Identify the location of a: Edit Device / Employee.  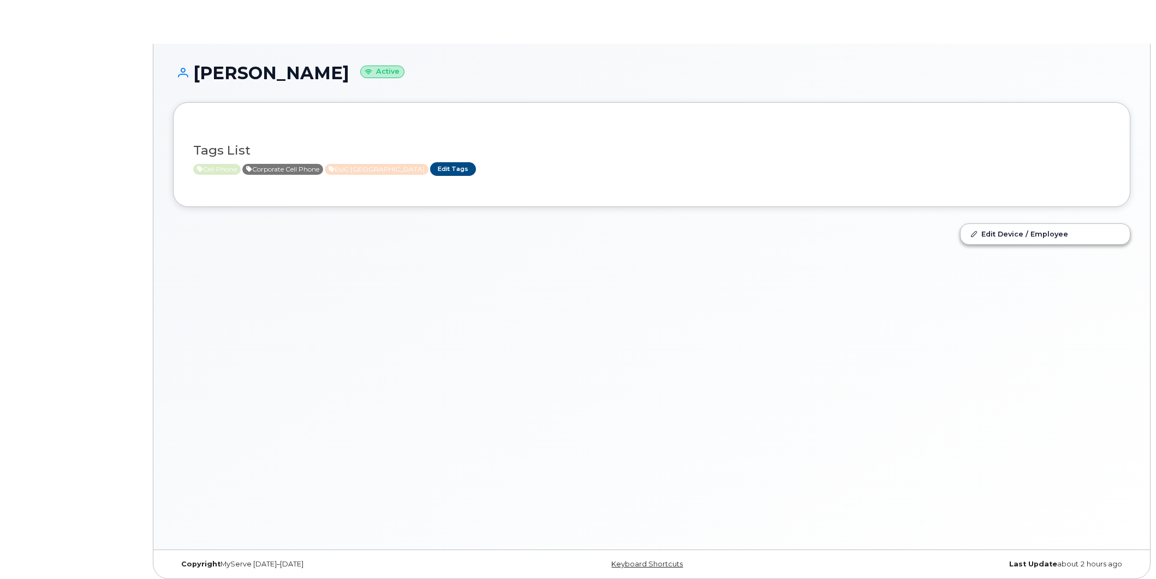
(1046, 234).